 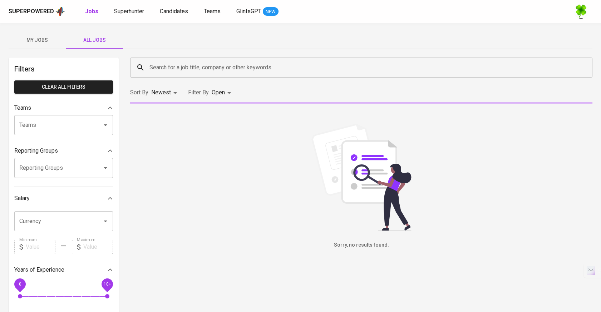 I want to click on div: Open, so click(x=223, y=93).